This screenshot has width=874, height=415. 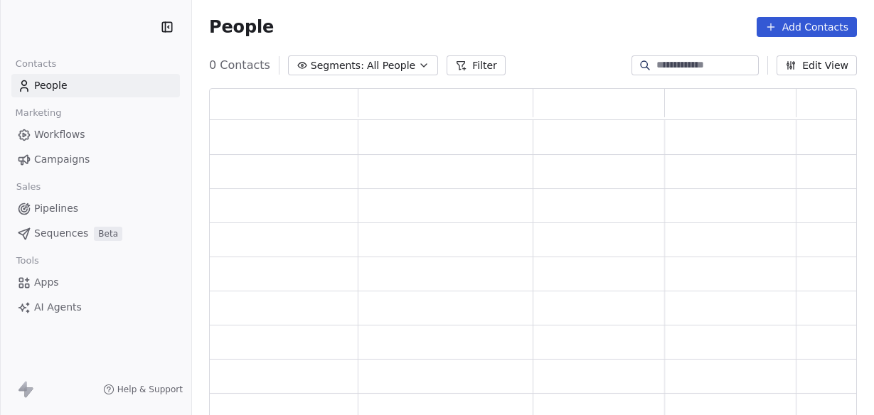 I want to click on a: Help & Support, so click(x=143, y=390).